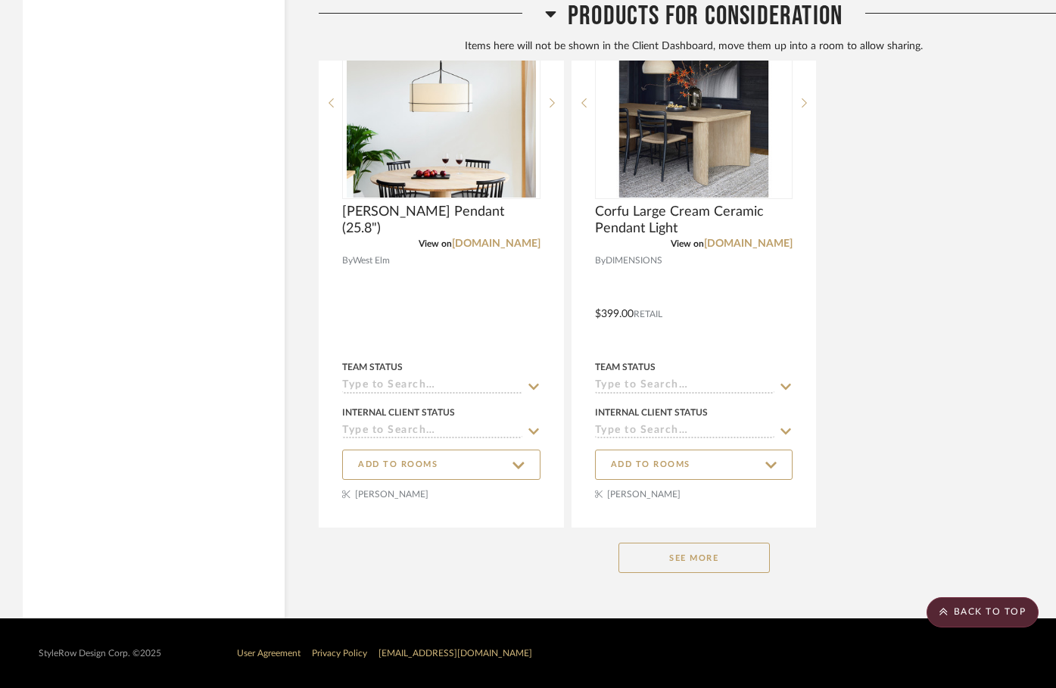  Describe the element at coordinates (269, 653) in the screenshot. I see `a: User Agreement` at that location.